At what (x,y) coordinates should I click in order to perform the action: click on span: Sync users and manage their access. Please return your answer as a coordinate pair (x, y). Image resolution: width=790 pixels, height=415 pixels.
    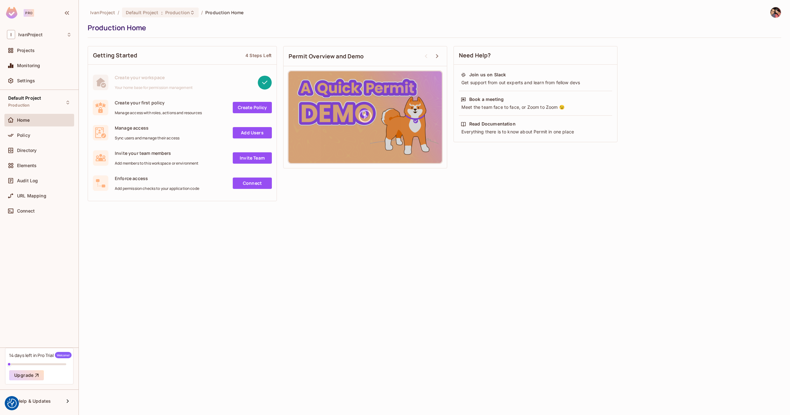
    Looking at the image, I should click on (147, 138).